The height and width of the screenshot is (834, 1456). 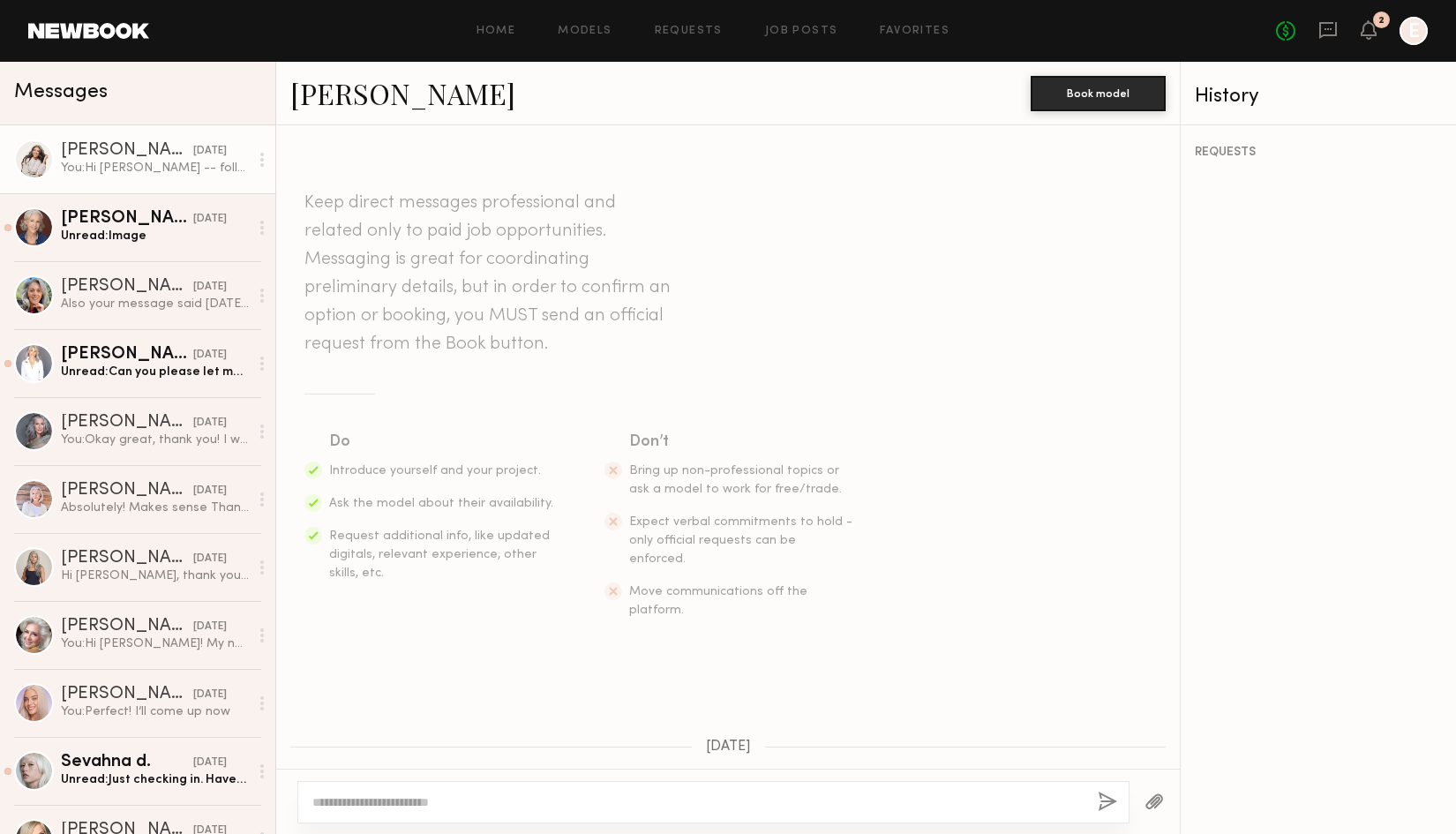 What do you see at coordinates (61, 91) in the screenshot?
I see `span: Messages` at bounding box center [61, 91].